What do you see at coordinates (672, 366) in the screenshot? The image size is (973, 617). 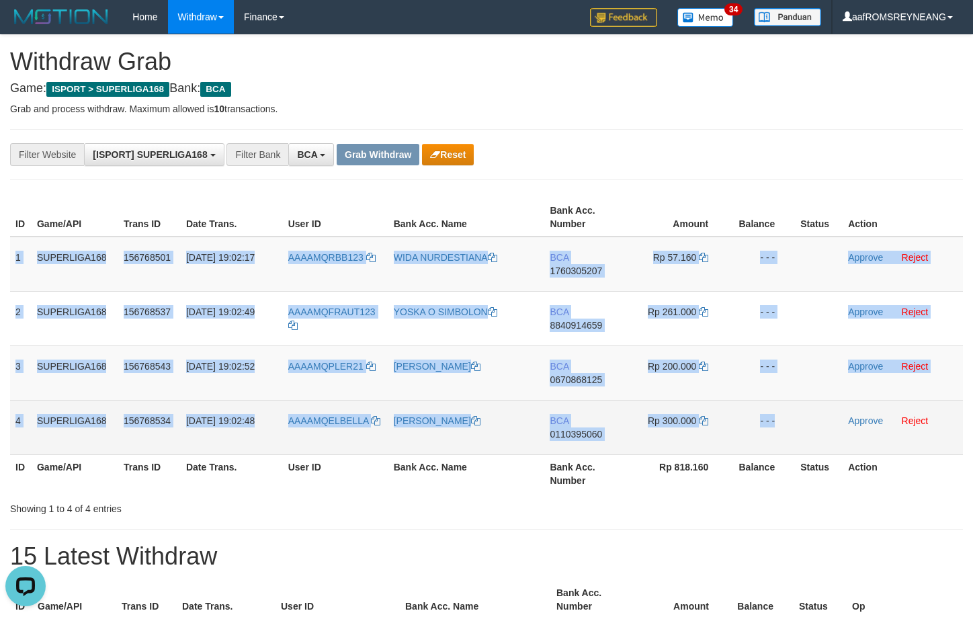 I see `span: Rp 200.000` at bounding box center [672, 366].